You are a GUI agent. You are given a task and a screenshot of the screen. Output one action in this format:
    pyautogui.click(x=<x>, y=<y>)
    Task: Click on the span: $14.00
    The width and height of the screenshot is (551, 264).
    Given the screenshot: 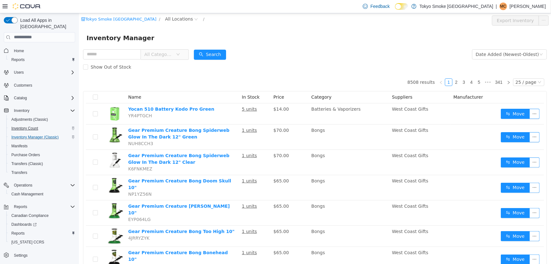 What is the action you would take?
    pyautogui.click(x=202, y=96)
    